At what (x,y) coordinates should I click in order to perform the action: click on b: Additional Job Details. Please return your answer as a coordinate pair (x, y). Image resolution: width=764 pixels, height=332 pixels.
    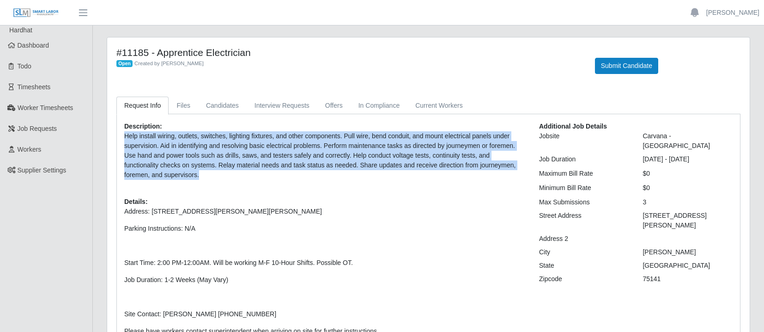
    Looking at the image, I should click on (573, 126).